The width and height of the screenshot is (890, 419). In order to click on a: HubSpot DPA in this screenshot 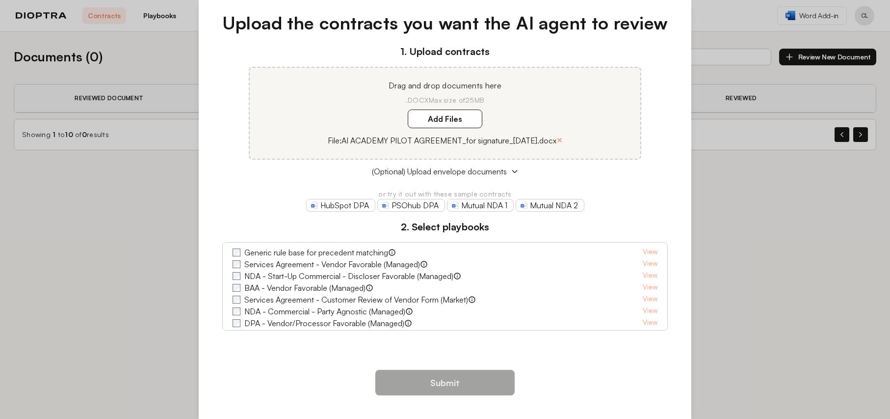, I will do `click(341, 205)`.